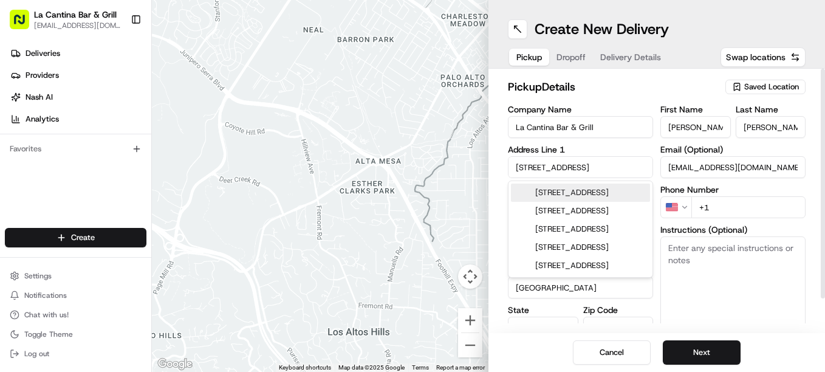 The image size is (825, 372). What do you see at coordinates (763, 57) in the screenshot?
I see `button: Swap locations` at bounding box center [763, 57].